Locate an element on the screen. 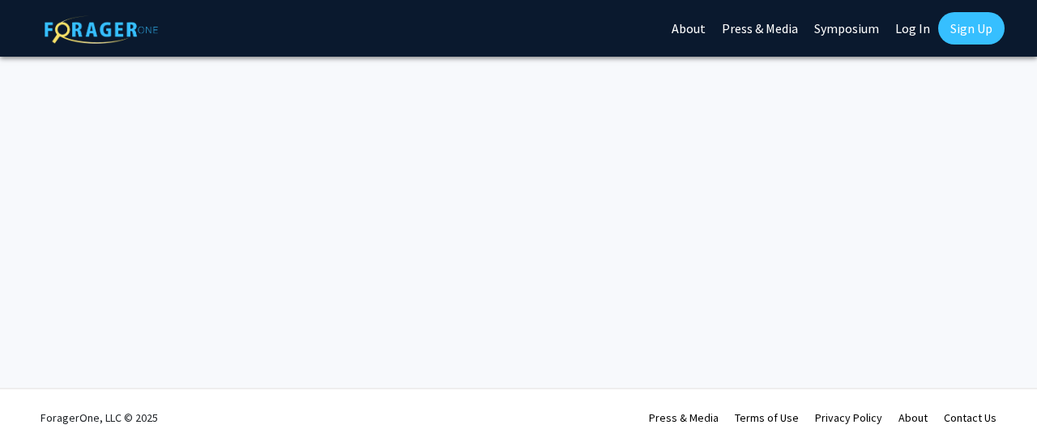 The height and width of the screenshot is (446, 1037). a: Press & Media is located at coordinates (684, 418).